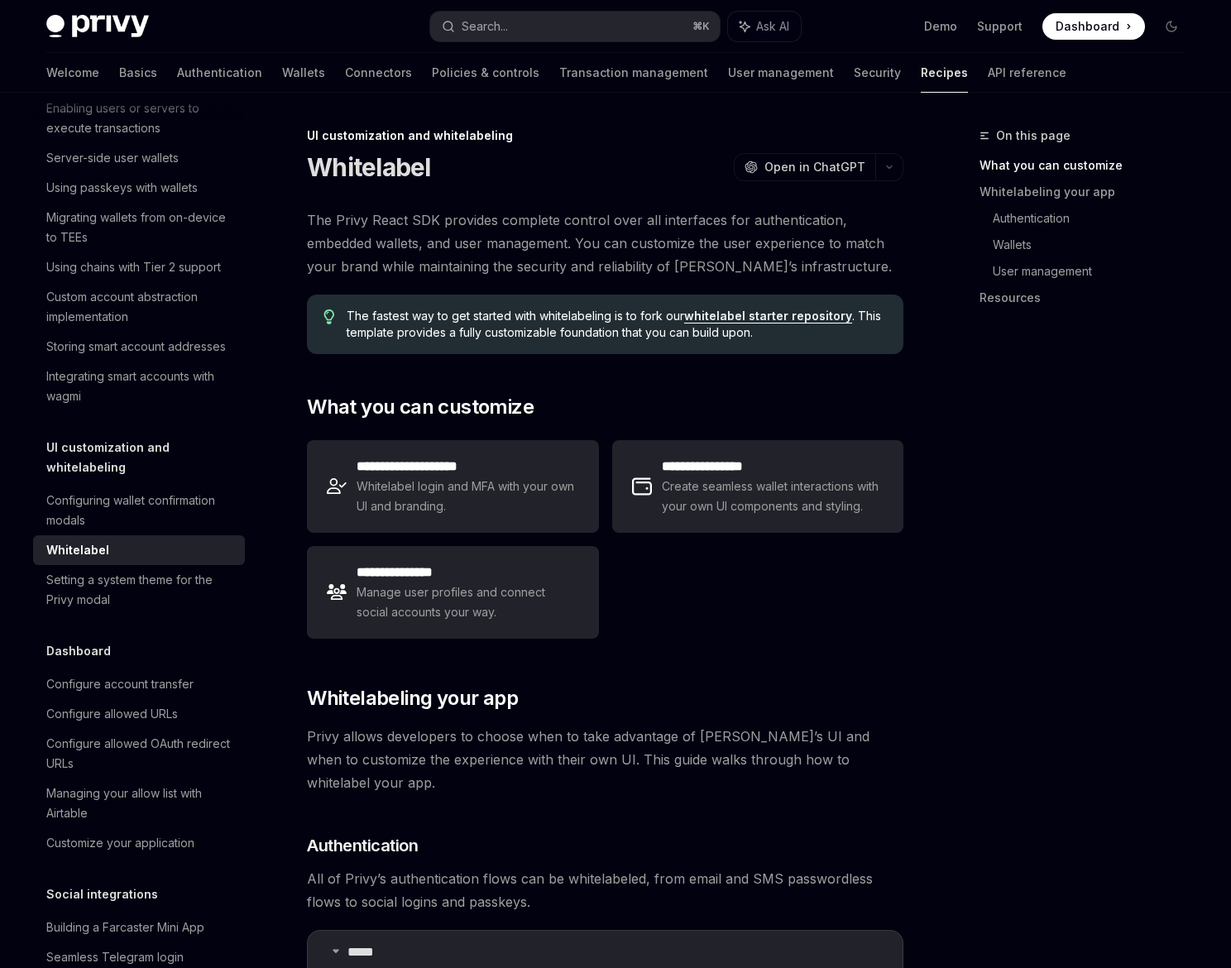 The image size is (1231, 968). I want to click on a: Using passkeys with wallets, so click(139, 188).